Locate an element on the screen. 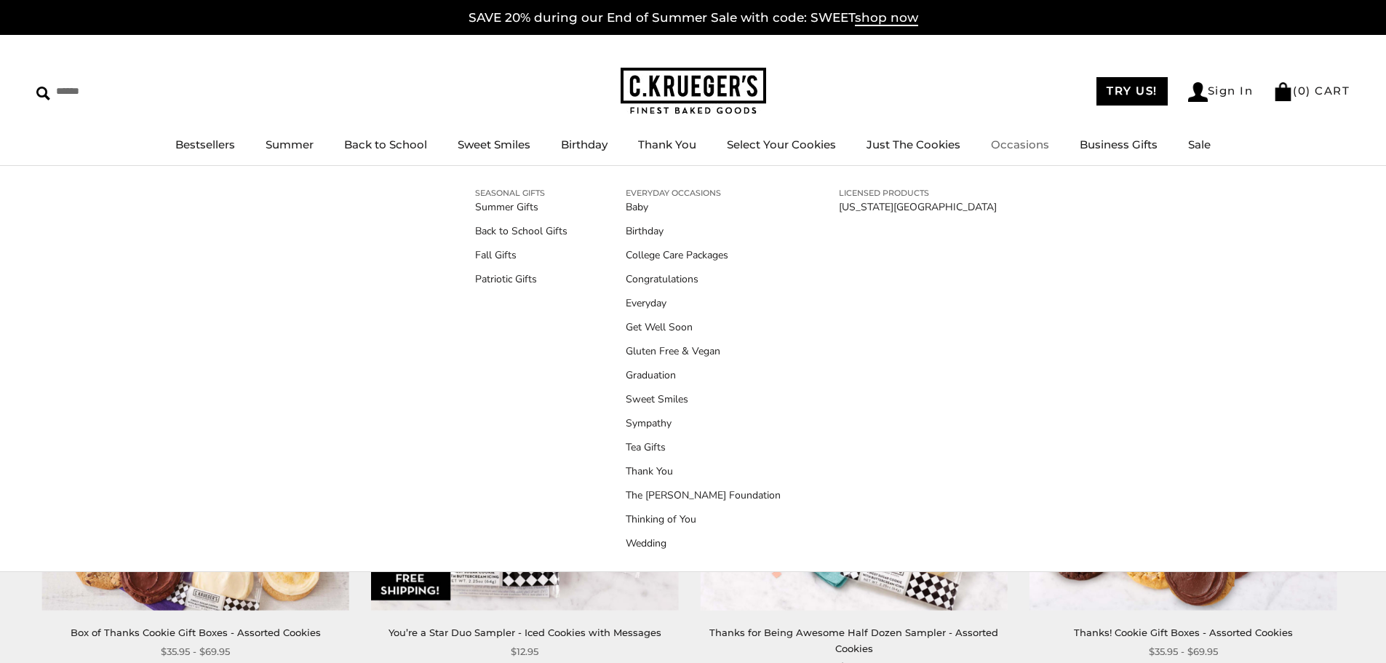  a: Box of Thanks Cookie Gift Boxes - Assorted Cookies is located at coordinates (196, 632).